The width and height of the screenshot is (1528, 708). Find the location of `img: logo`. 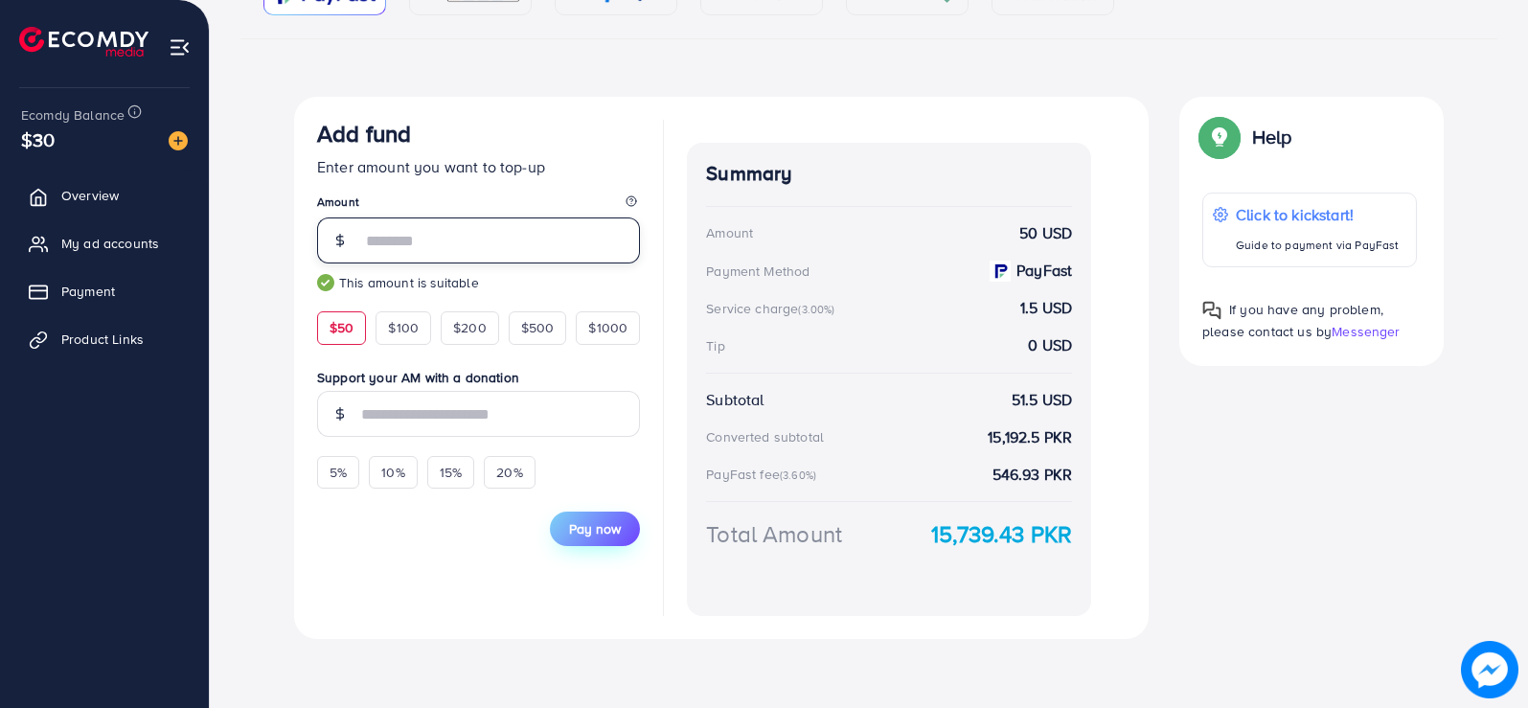

img: logo is located at coordinates (83, 41).